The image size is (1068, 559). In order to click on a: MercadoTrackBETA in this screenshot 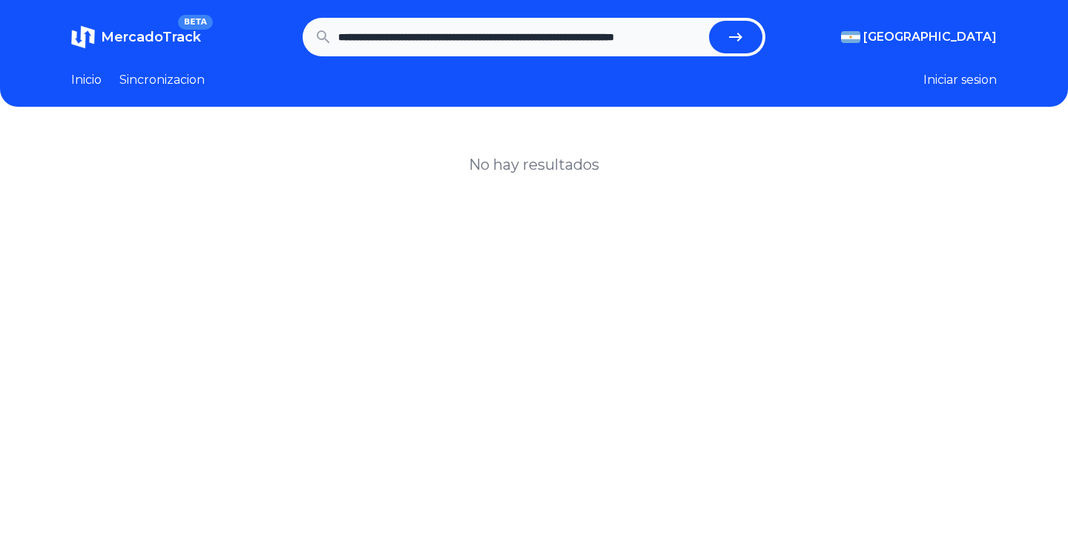, I will do `click(136, 37)`.